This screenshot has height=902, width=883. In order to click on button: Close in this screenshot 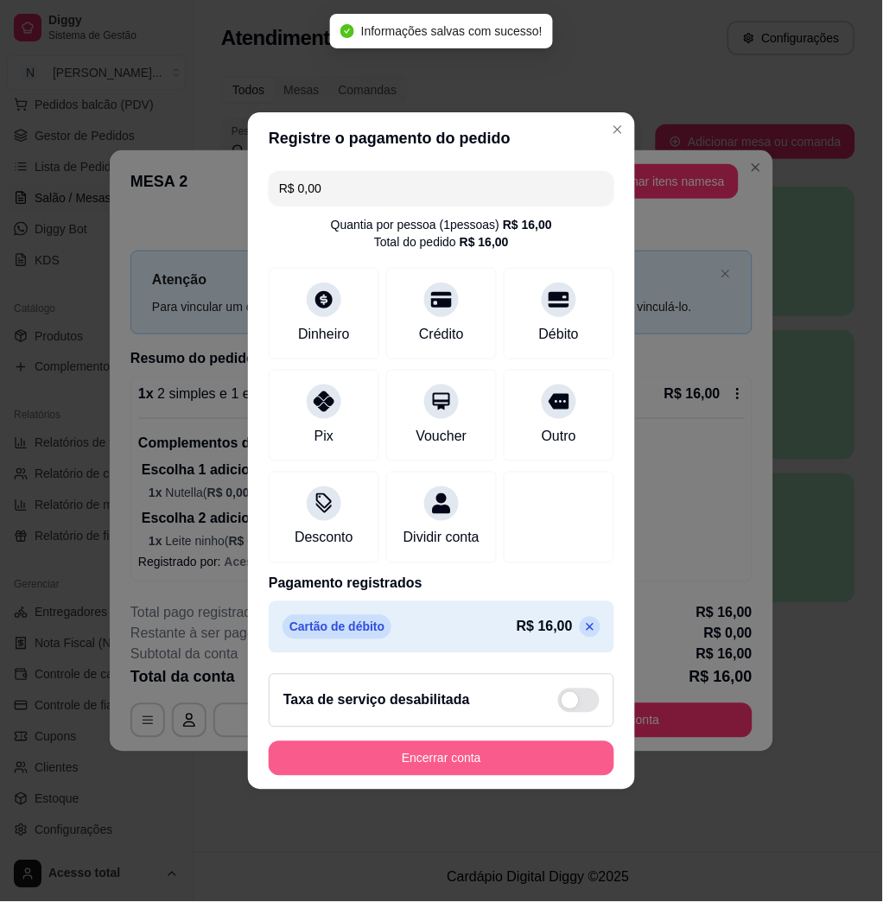, I will do `click(618, 130)`.